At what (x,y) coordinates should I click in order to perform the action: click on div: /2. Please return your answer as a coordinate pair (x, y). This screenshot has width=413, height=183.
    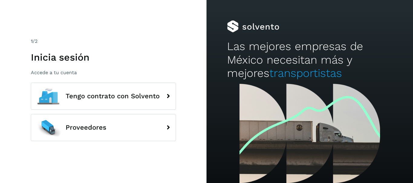
    Looking at the image, I should click on (103, 41).